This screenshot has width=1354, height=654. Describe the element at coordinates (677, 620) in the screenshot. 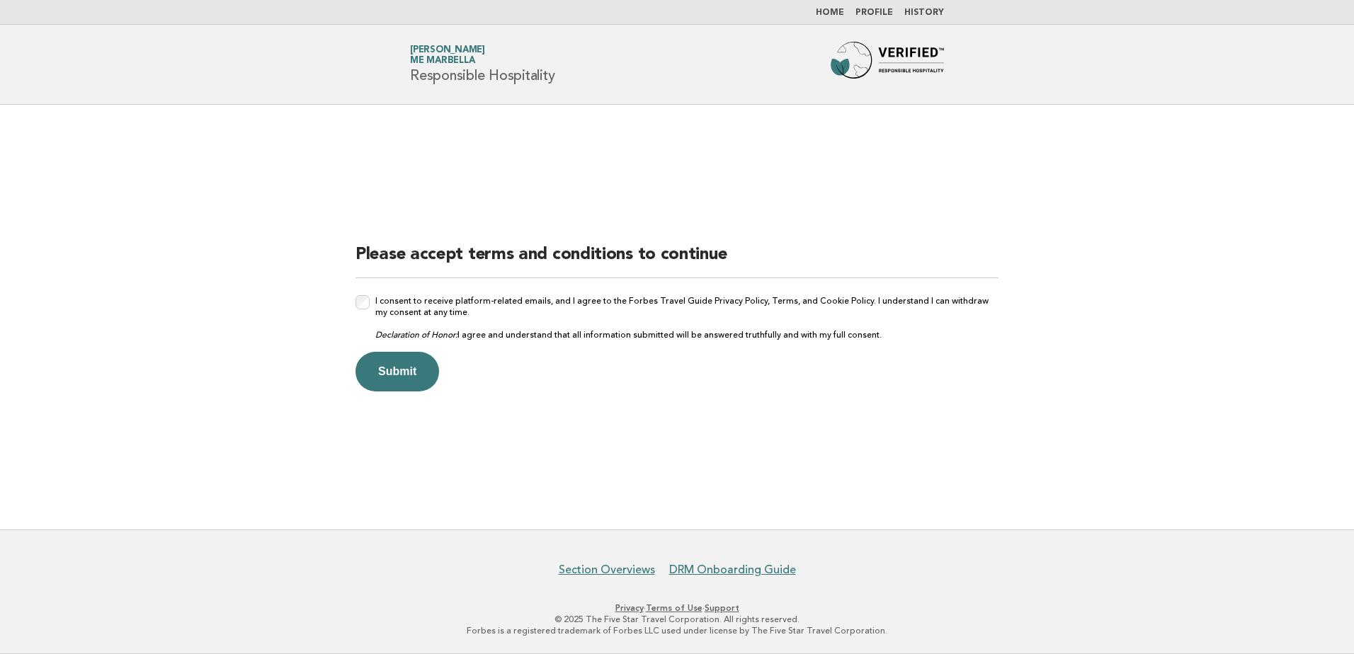

I see `p: © 2025 The Five Star Travel Corporation. All rights reserved.` at that location.